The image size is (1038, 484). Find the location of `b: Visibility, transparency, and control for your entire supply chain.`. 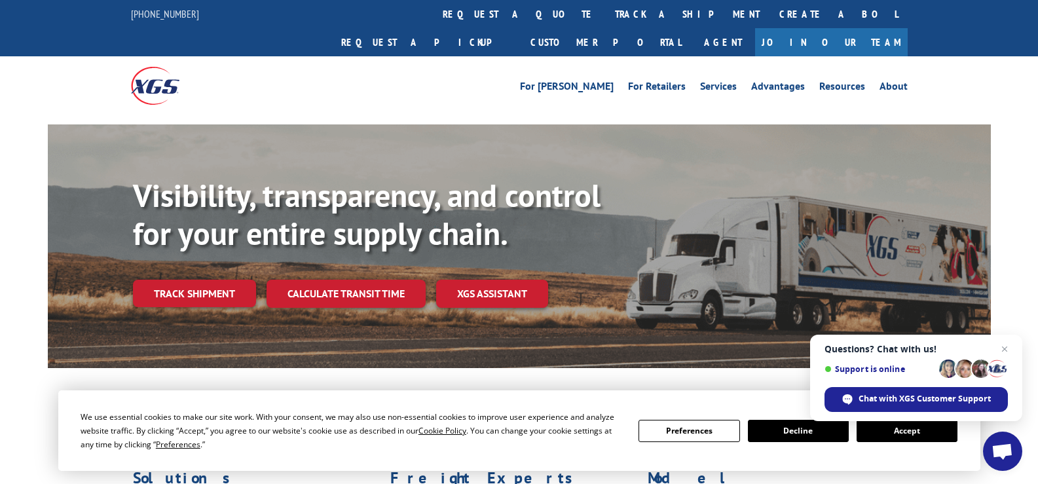

b: Visibility, transparency, and control for your entire supply chain. is located at coordinates (367, 214).